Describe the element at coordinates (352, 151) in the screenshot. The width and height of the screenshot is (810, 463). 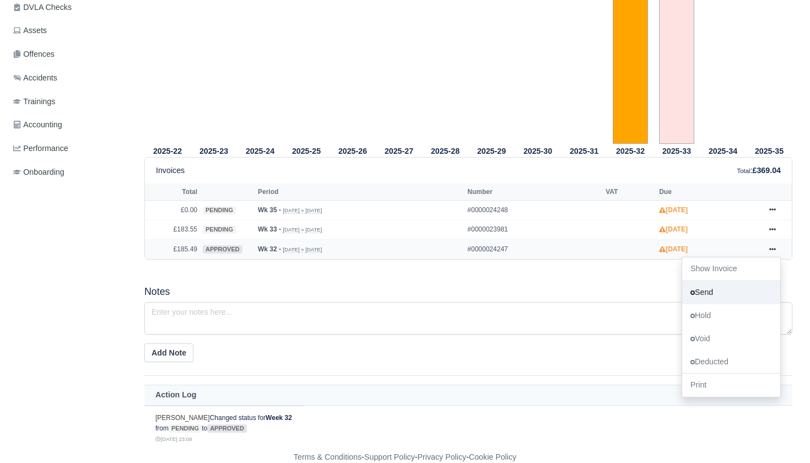
I see `th: 2025-26` at that location.